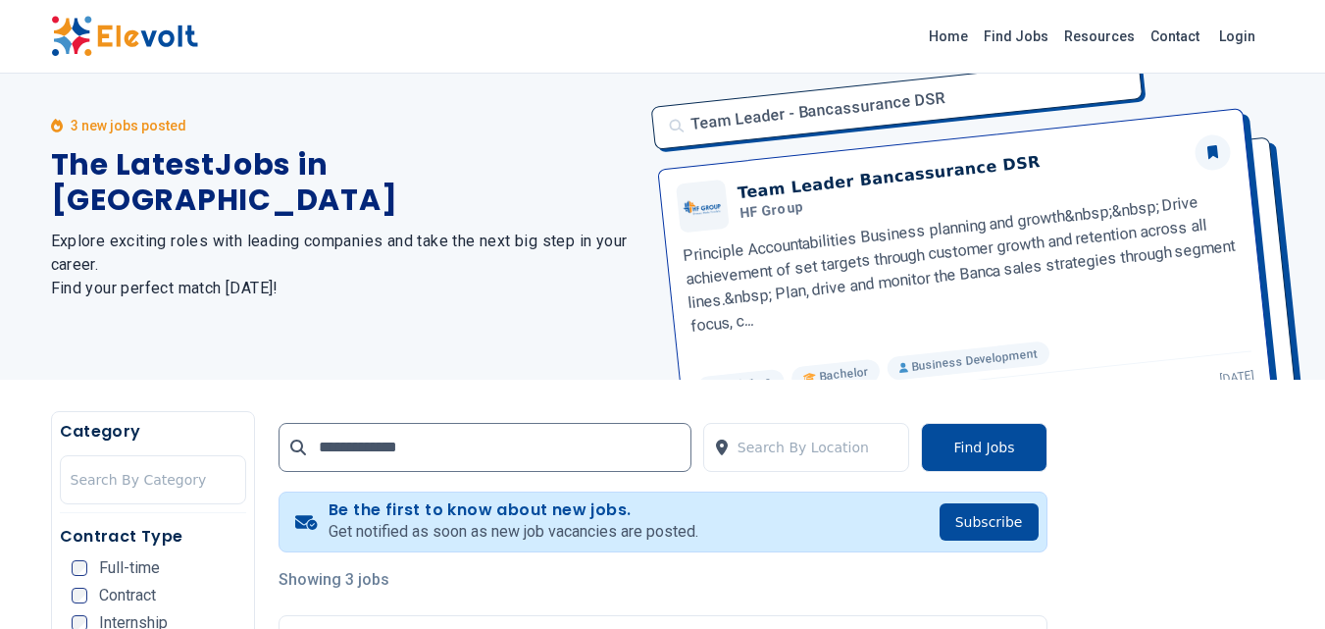 This screenshot has width=1325, height=629. What do you see at coordinates (153, 432) in the screenshot?
I see `h5: Category` at bounding box center [153, 432].